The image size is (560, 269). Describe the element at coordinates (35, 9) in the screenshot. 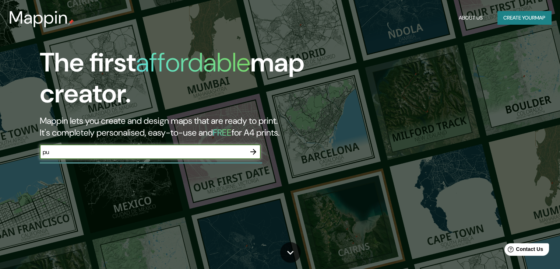

I see `span: Contact Us` at that location.